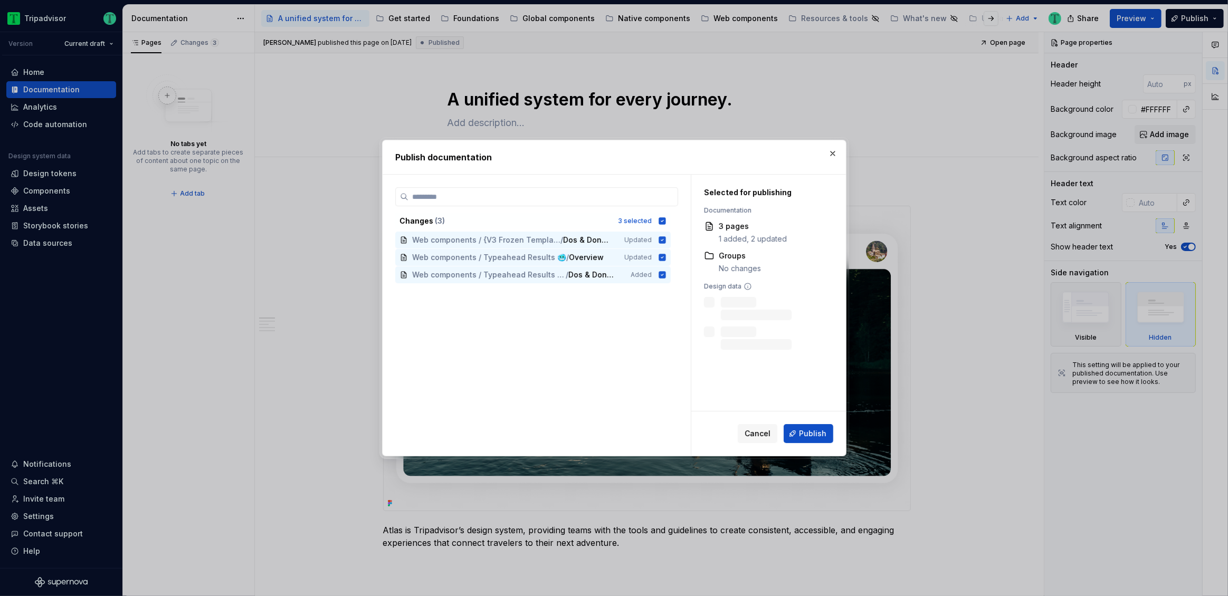 This screenshot has width=1228, height=596. I want to click on button: Cancel, so click(757, 434).